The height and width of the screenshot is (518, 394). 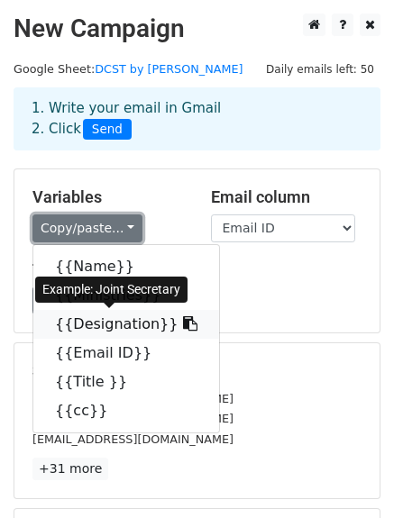 What do you see at coordinates (286, 197) in the screenshot?
I see `h5: Email column` at bounding box center [286, 197].